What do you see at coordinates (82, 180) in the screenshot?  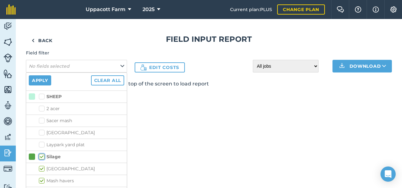 I see `label: Mash havers` at bounding box center [82, 180].